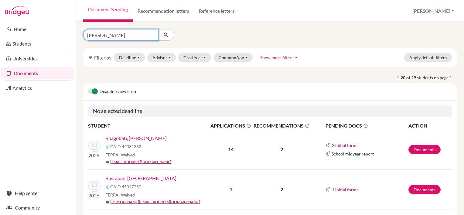 The height and width of the screenshot is (215, 464). I want to click on span: CAID 44081362, so click(126, 146).